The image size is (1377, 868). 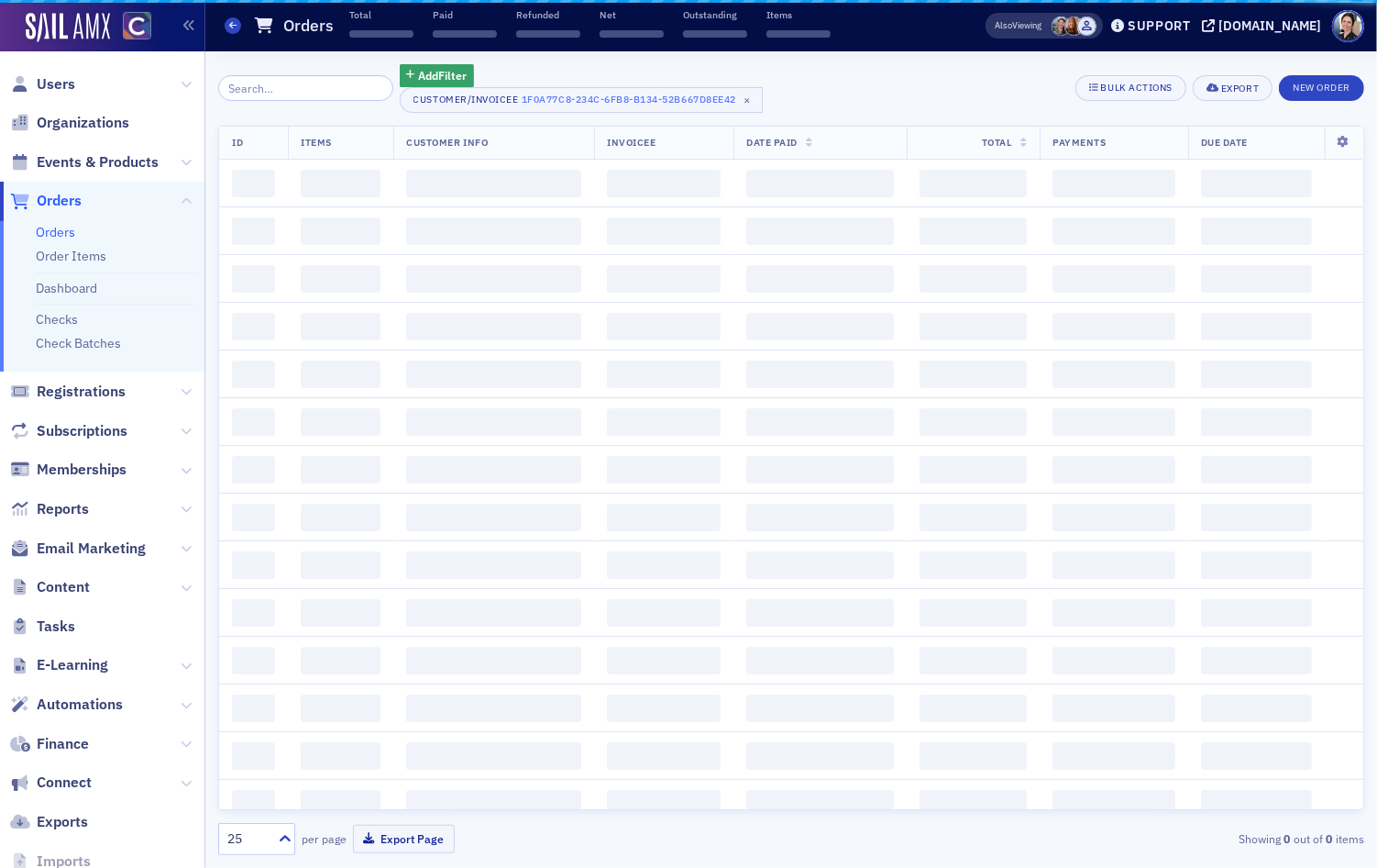 What do you see at coordinates (50, 587) in the screenshot?
I see `a: Content` at bounding box center [50, 587].